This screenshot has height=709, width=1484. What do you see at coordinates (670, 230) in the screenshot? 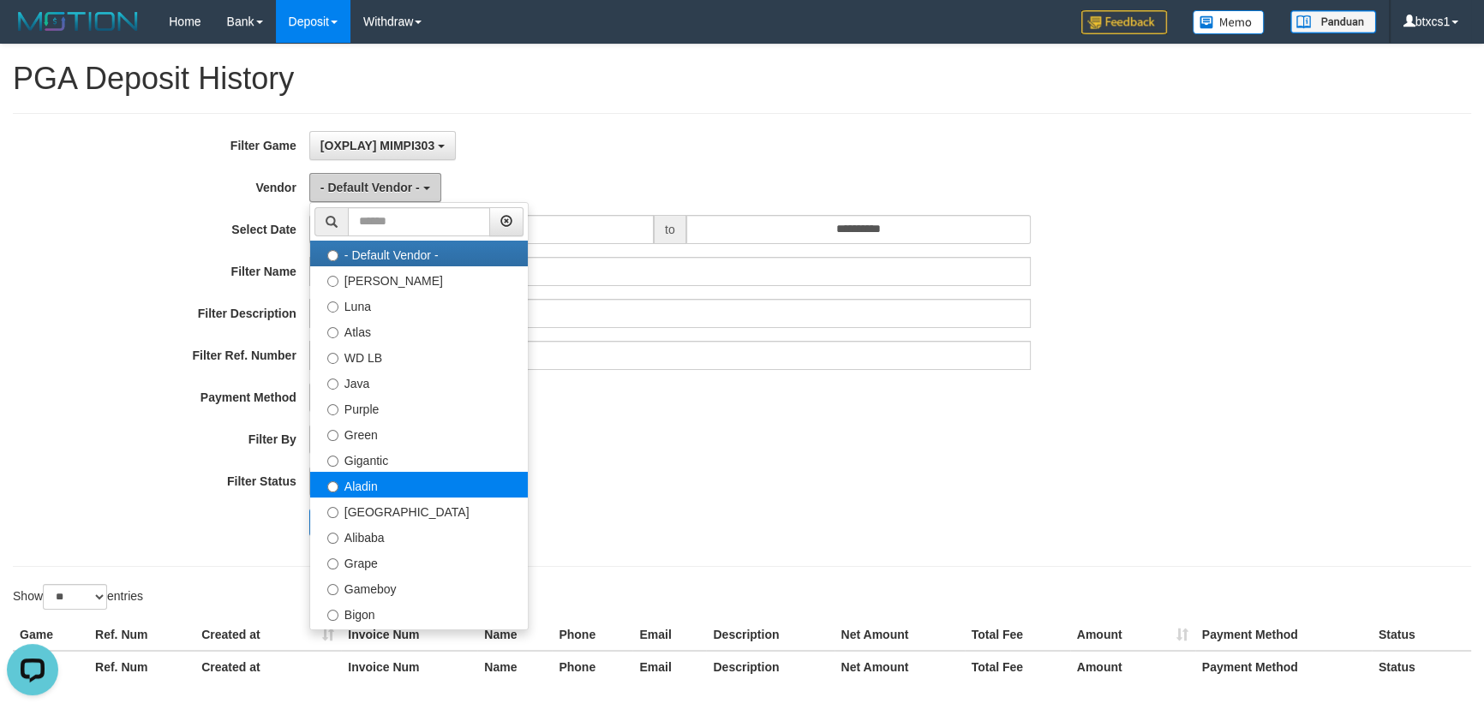
I see `span: to` at bounding box center [670, 230].